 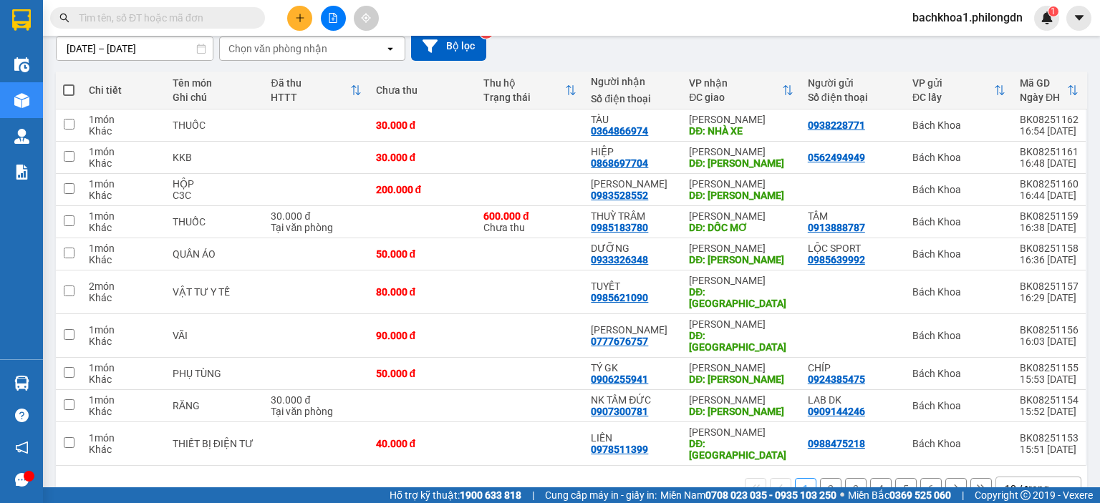 I want to click on span: file-add, so click(x=333, y=18).